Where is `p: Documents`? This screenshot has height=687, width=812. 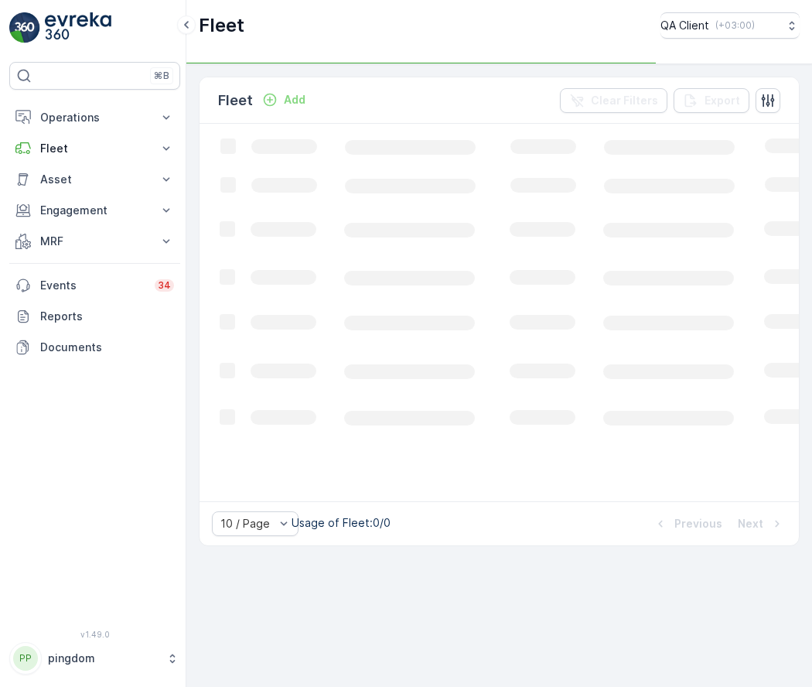 p: Documents is located at coordinates (107, 347).